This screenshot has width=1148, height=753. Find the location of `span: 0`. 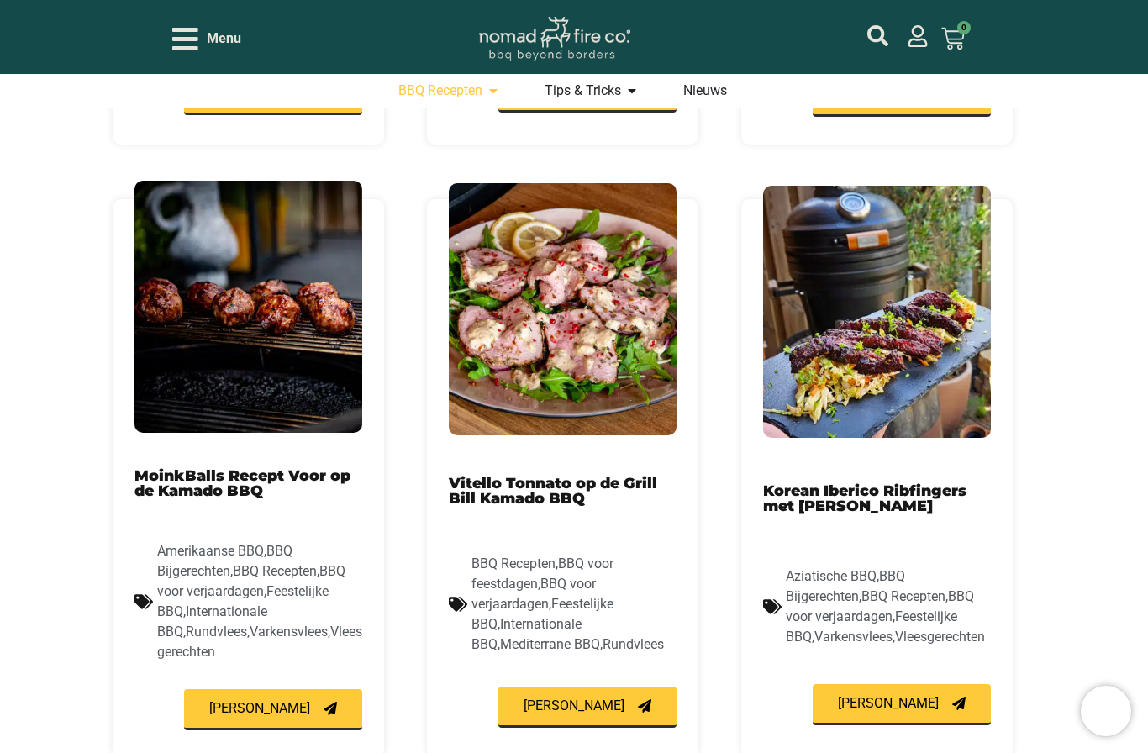

span: 0 is located at coordinates (964, 28).